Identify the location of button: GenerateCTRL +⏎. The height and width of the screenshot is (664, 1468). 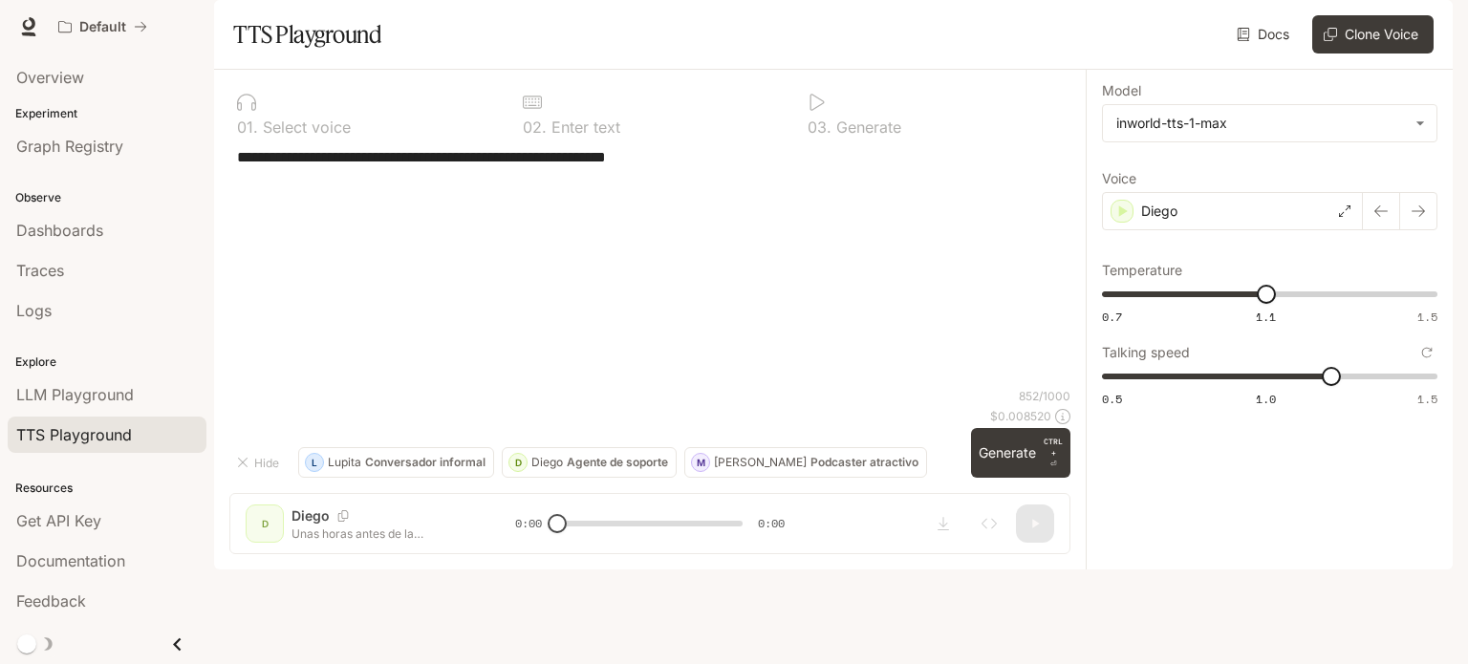
(1021, 453).